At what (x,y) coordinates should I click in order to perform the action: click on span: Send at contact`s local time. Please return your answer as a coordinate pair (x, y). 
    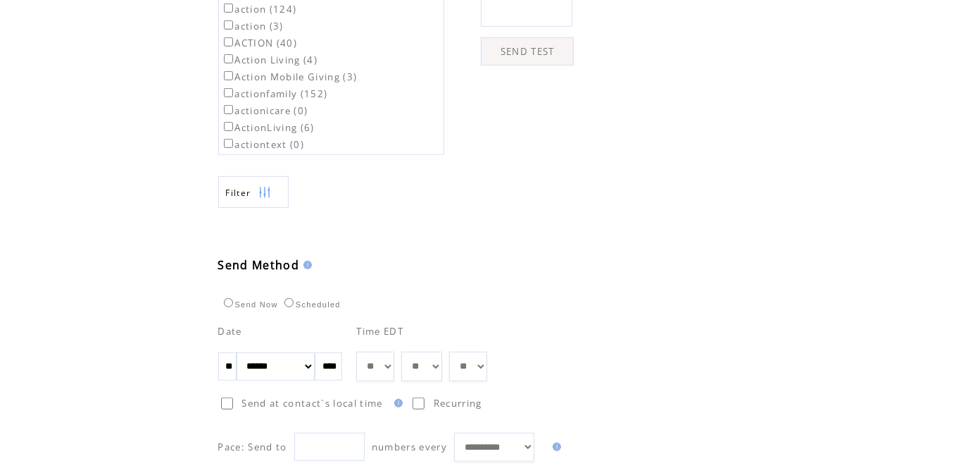
    Looking at the image, I should click on (313, 403).